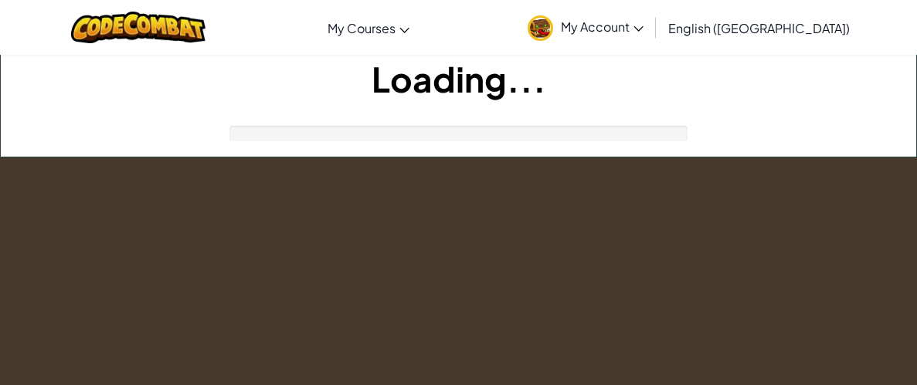  What do you see at coordinates (138, 27) in the screenshot?
I see `a: CodeCombat logo` at bounding box center [138, 27].